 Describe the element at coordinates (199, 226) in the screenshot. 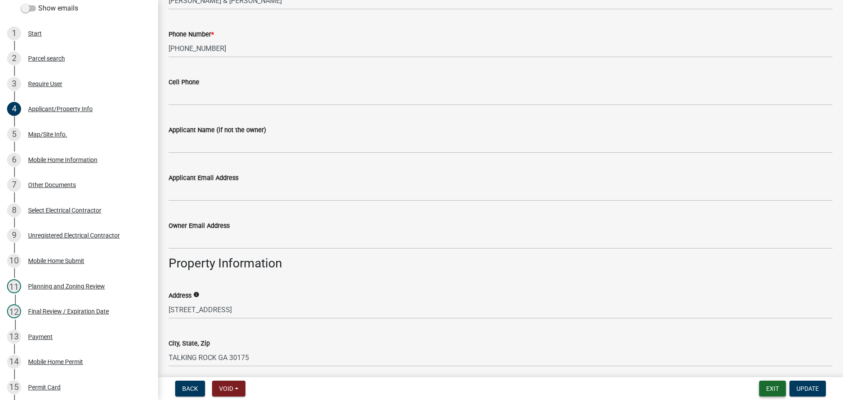

I see `label: Owner Email Address` at that location.